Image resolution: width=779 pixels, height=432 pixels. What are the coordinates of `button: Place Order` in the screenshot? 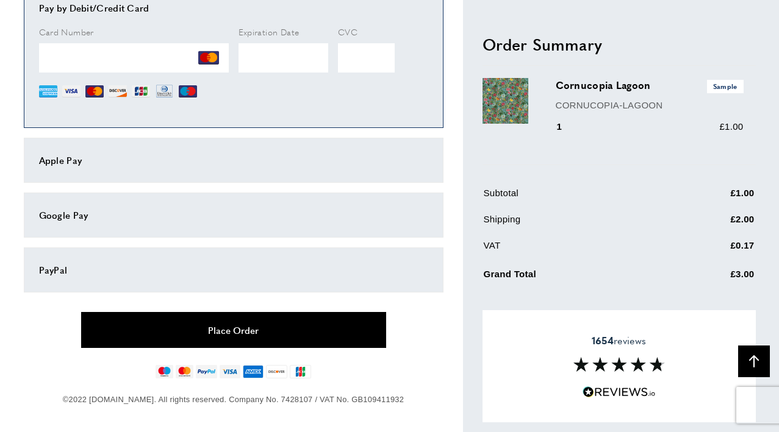 It's located at (234, 330).